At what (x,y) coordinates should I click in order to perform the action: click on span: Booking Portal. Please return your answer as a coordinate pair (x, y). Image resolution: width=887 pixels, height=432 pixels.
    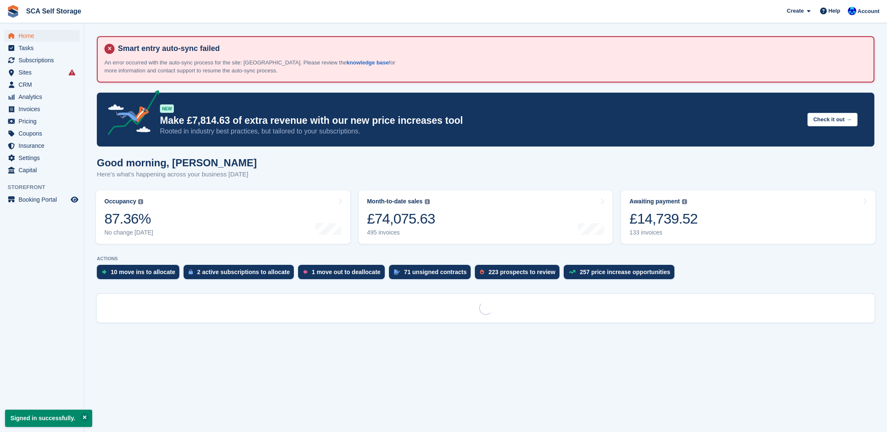
    Looking at the image, I should click on (44, 200).